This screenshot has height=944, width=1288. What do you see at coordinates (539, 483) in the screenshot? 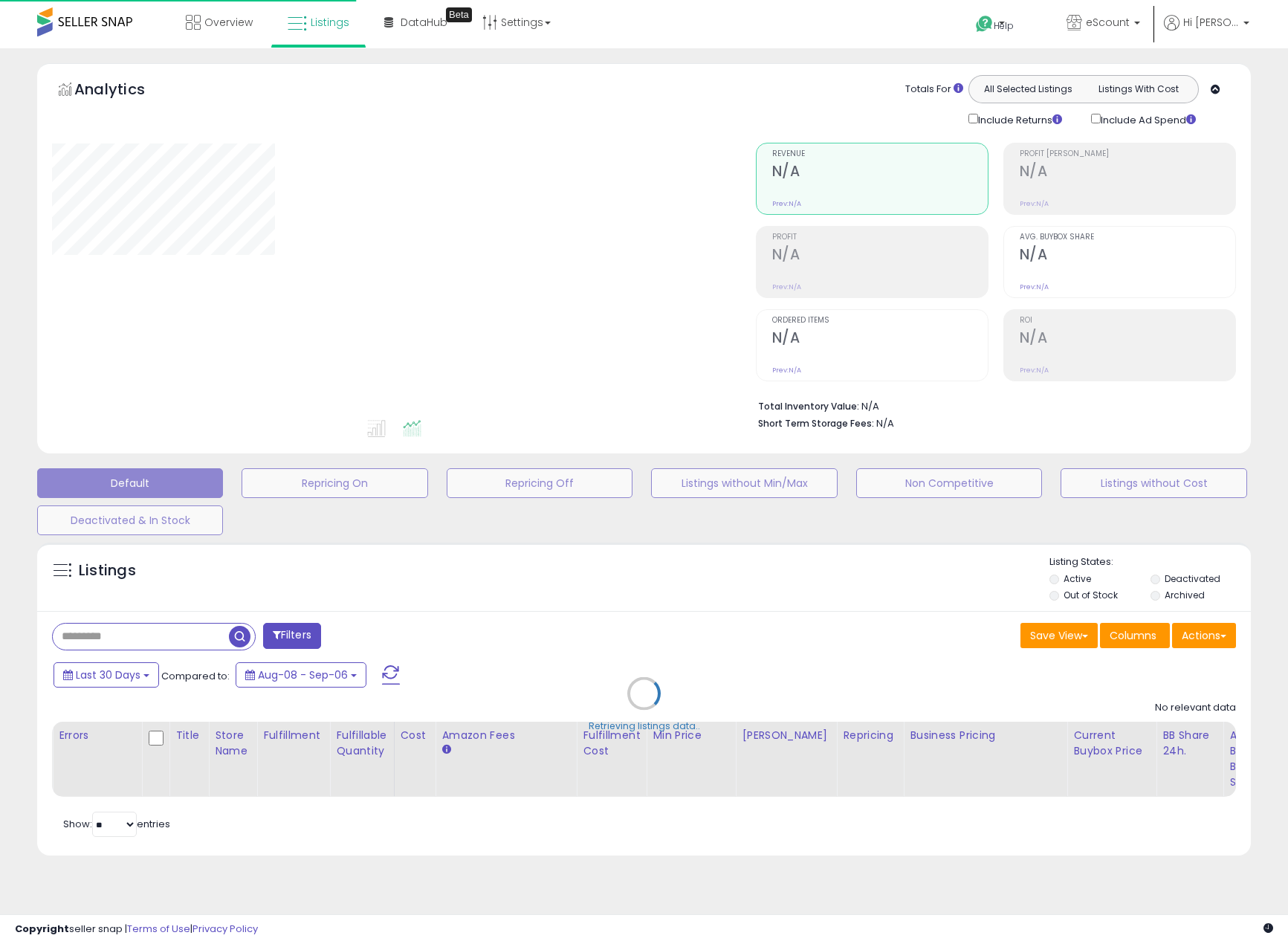
I see `button: Repricing Off` at bounding box center [539, 483].